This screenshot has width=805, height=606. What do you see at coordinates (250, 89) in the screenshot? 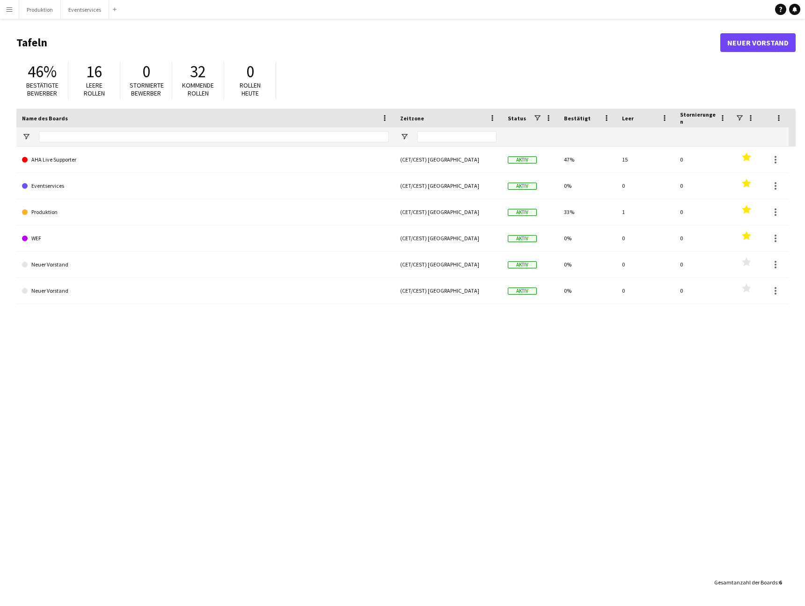
I see `span: Rollen heute` at bounding box center [250, 89].